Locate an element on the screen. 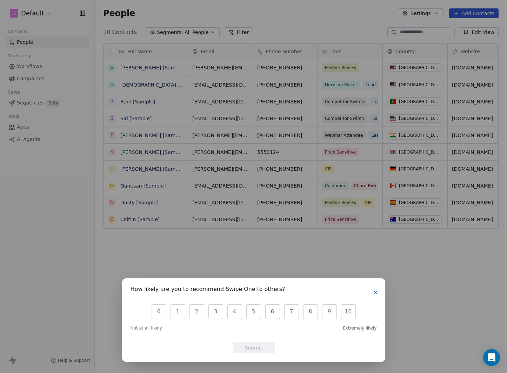 This screenshot has height=373, width=507. button: 10 is located at coordinates (348, 312).